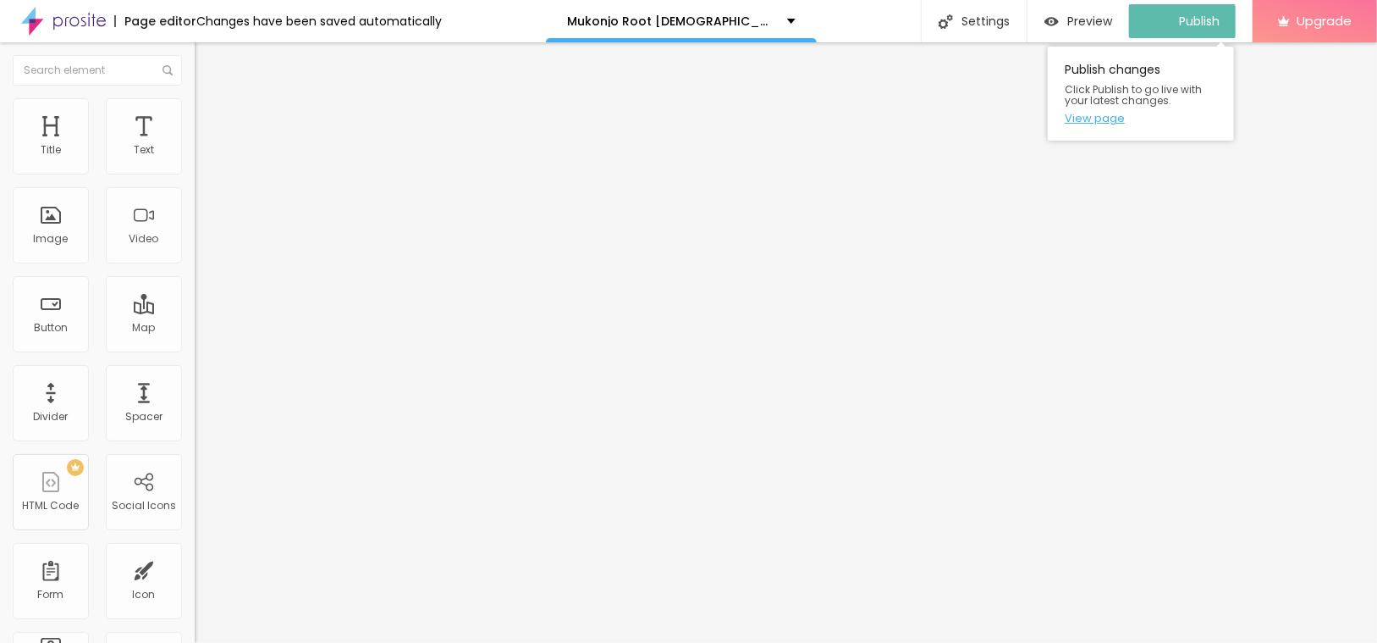 The width and height of the screenshot is (1377, 643). What do you see at coordinates (1183, 21) in the screenshot?
I see `button: Publish` at bounding box center [1183, 21].